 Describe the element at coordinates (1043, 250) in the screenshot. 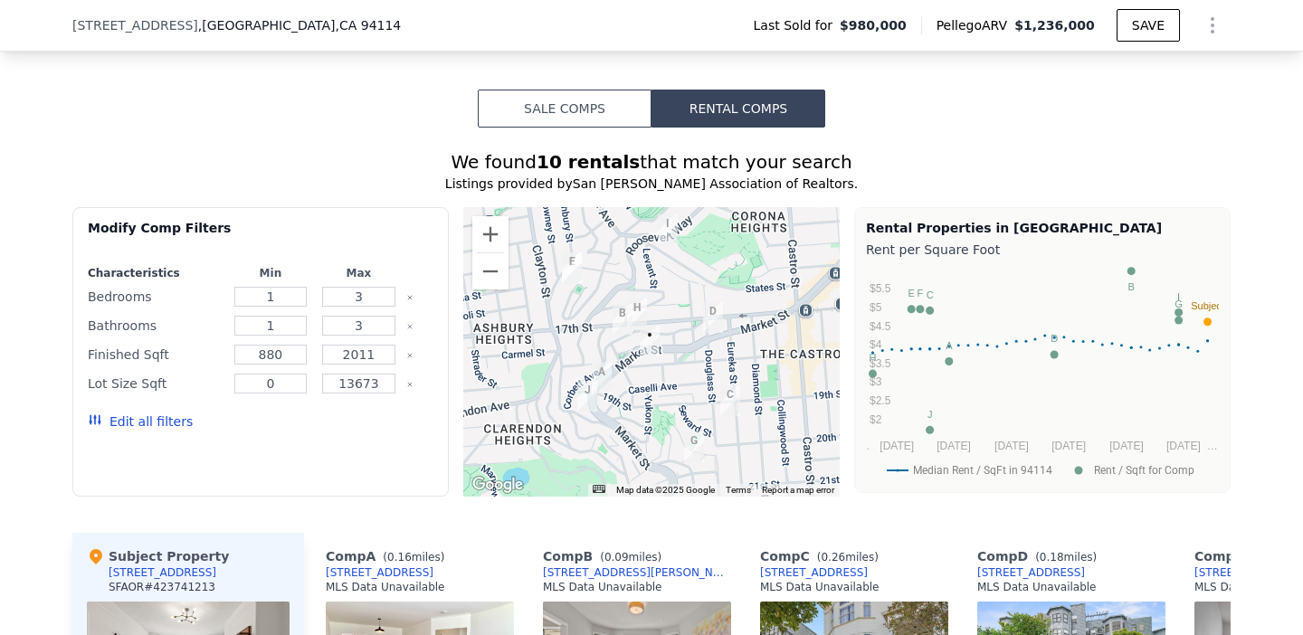

I see `div: Rent per Square Foot` at that location.